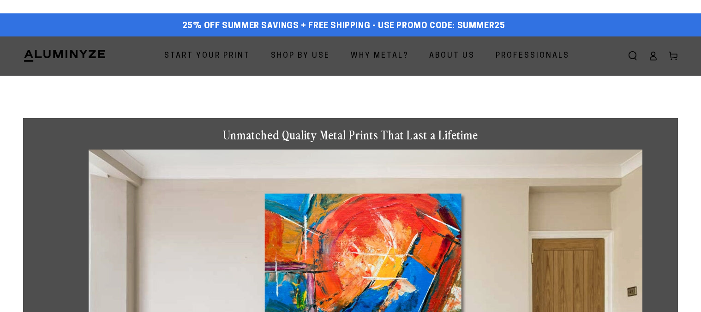 This screenshot has height=312, width=701. What do you see at coordinates (344, 26) in the screenshot?
I see `span: 25% off Summer Savings + Free Shipping - Use Promo Code: SUMMER25` at bounding box center [344, 26].